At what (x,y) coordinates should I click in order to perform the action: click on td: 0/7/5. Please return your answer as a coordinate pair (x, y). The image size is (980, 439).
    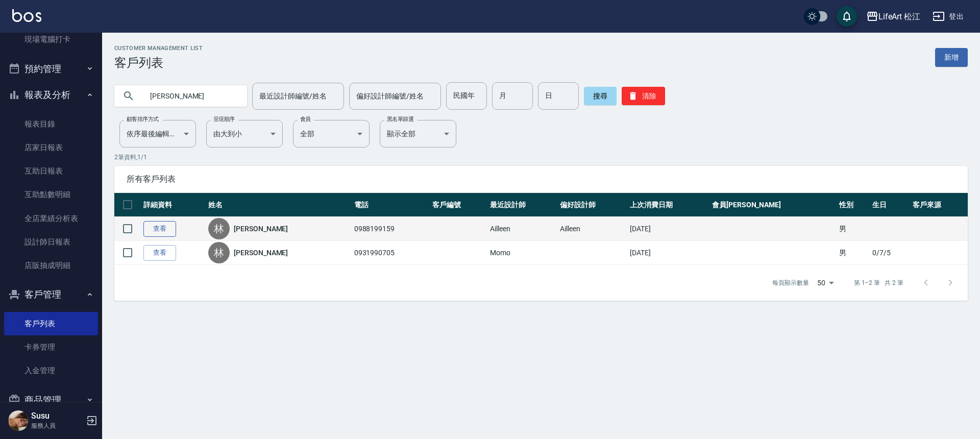
    Looking at the image, I should click on (889, 253).